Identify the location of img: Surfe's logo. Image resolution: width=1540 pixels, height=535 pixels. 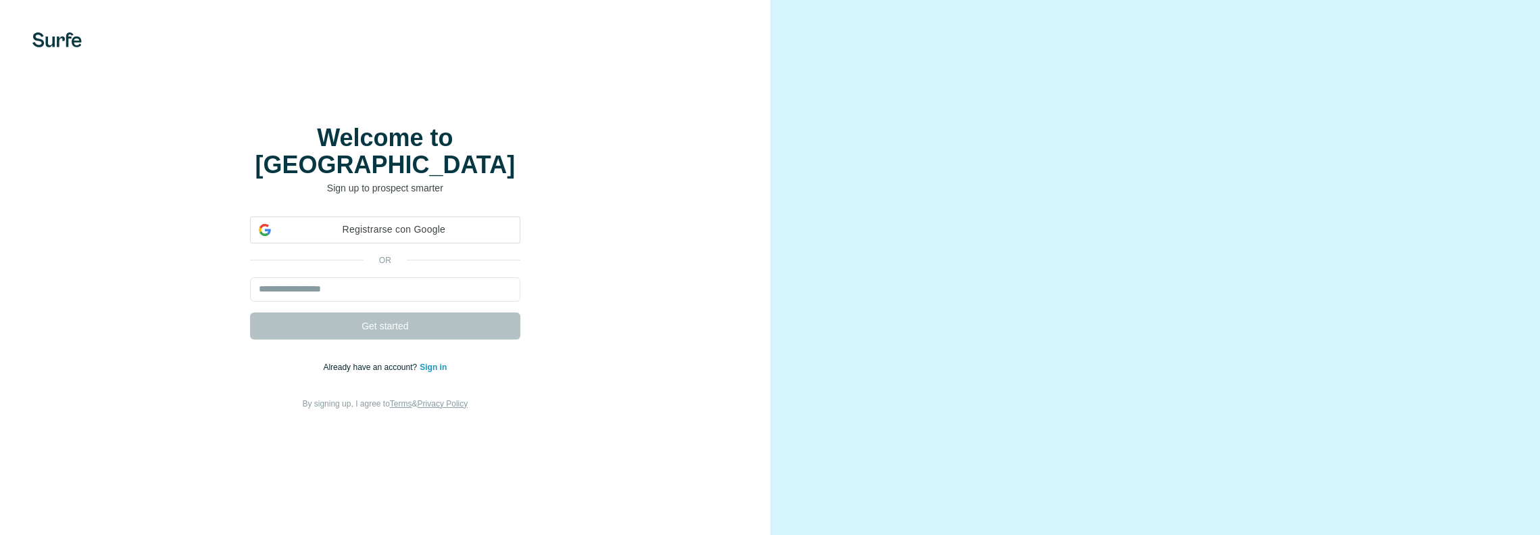
(57, 40).